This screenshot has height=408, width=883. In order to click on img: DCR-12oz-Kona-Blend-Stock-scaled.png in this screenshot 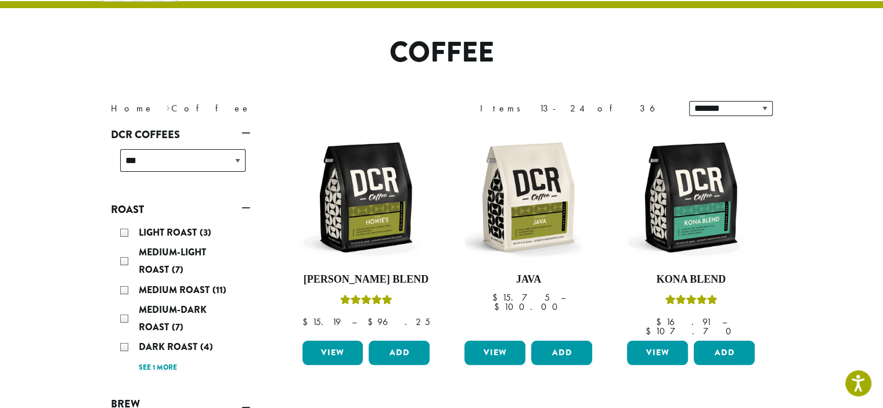, I will do `click(690, 197)`.